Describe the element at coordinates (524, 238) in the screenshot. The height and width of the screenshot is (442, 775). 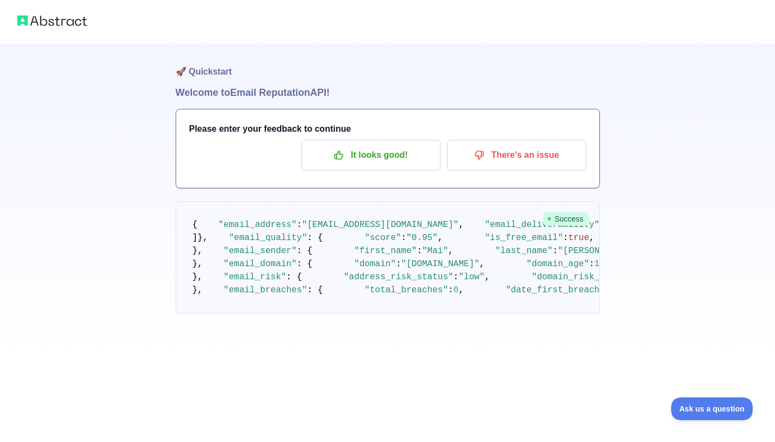
I see `span: "is_free_email"` at that location.